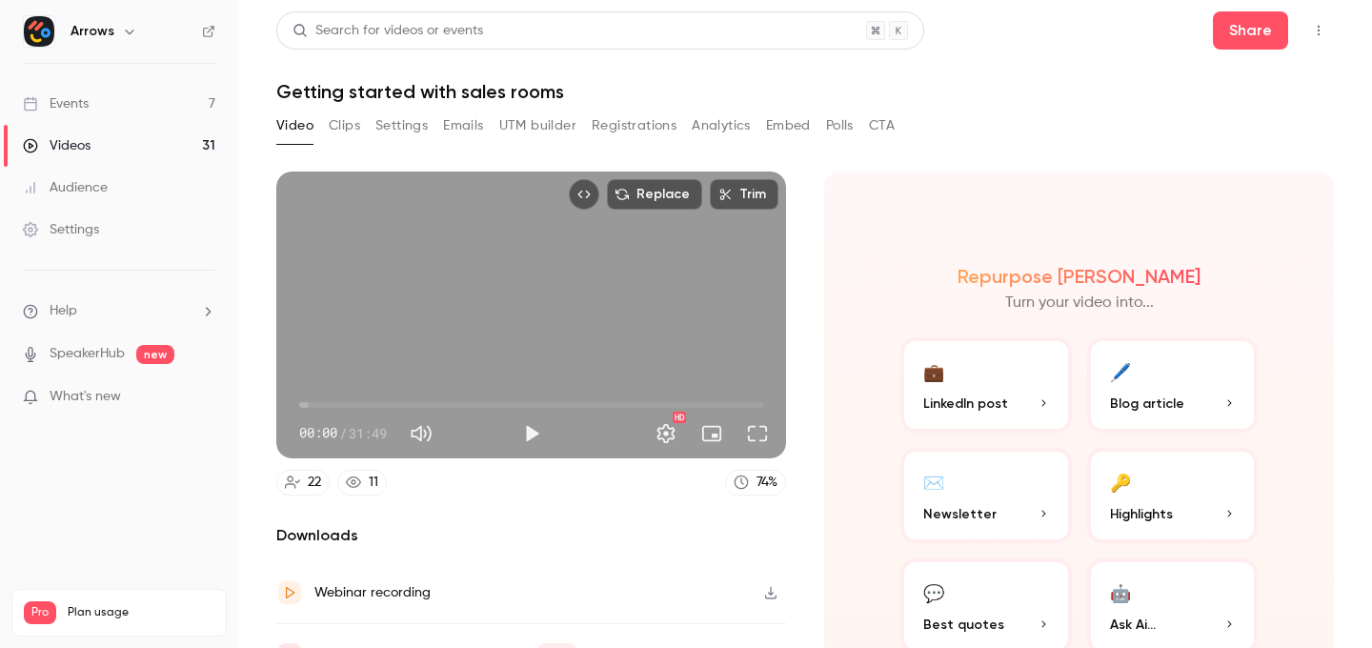 This screenshot has width=1372, height=648. What do you see at coordinates (1147, 403) in the screenshot?
I see `span: Blog article` at bounding box center [1147, 403].